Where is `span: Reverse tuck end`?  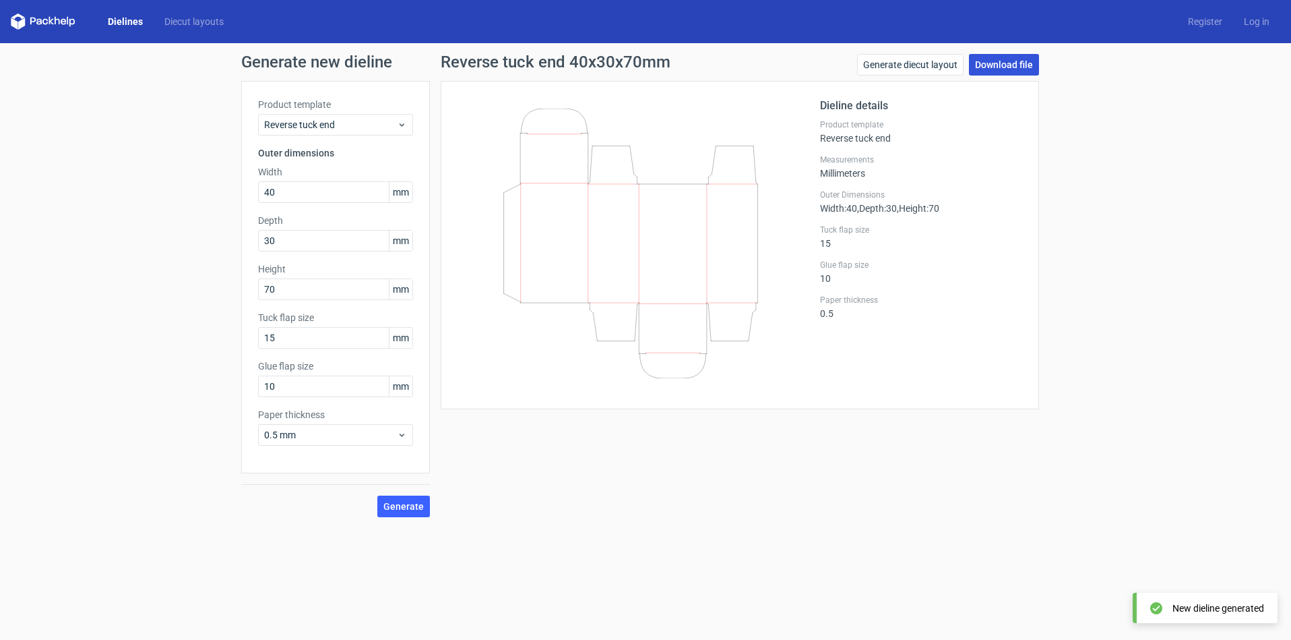 span: Reverse tuck end is located at coordinates (330, 125).